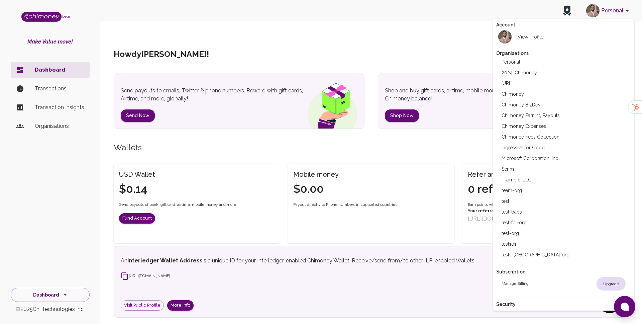 The height and width of the screenshot is (324, 642). What do you see at coordinates (564, 180) in the screenshot?
I see `li: Tkambio-LLC` at bounding box center [564, 180].